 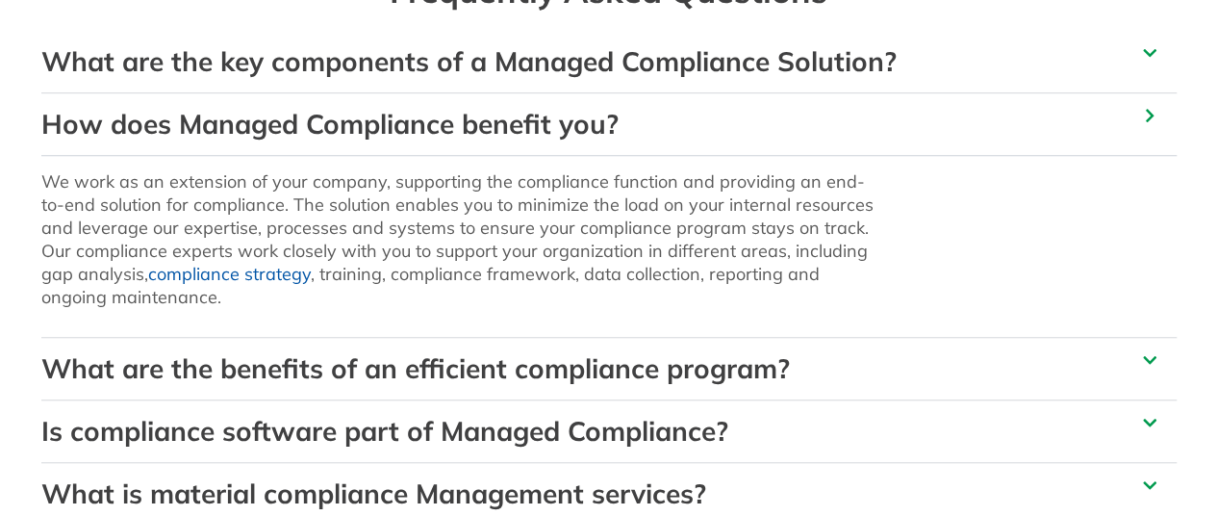 What do you see at coordinates (385, 430) in the screenshot?
I see `a: Is compliance software part of Managed Compliance?` at bounding box center [385, 430].